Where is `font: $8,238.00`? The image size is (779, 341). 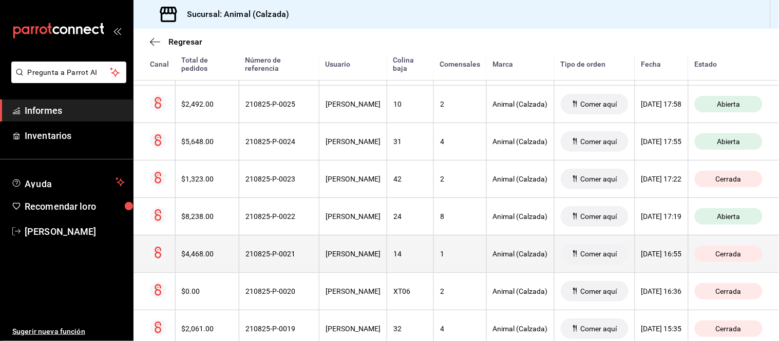
font: $8,238.00 is located at coordinates (198, 217).